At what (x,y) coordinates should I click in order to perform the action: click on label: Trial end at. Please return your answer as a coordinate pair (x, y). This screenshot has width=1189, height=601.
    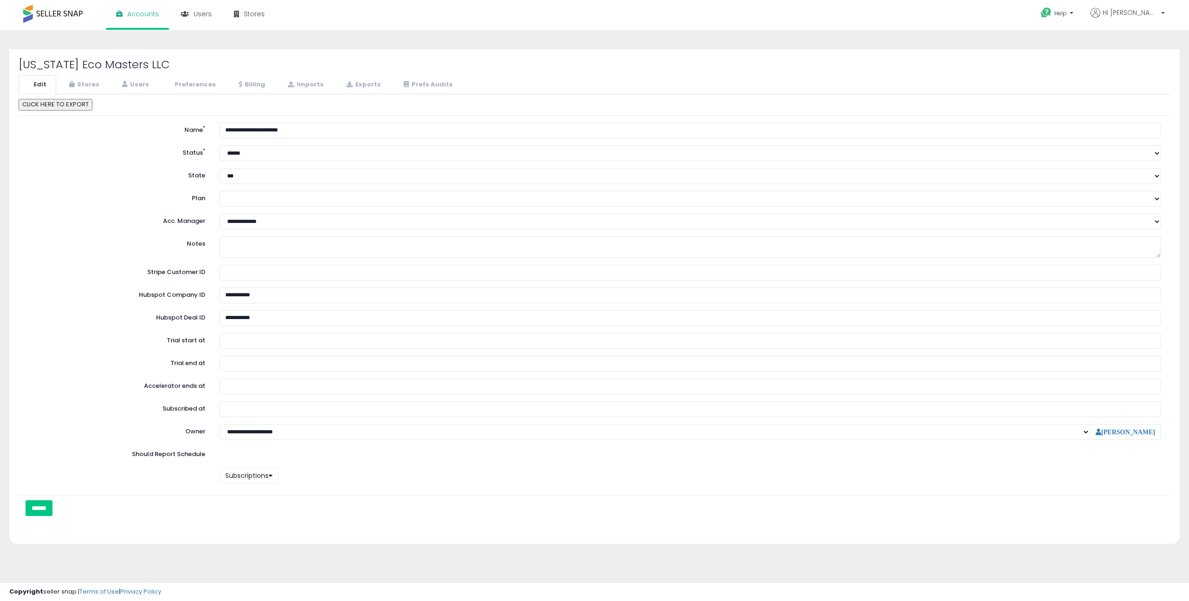
    Looking at the image, I should click on (117, 362).